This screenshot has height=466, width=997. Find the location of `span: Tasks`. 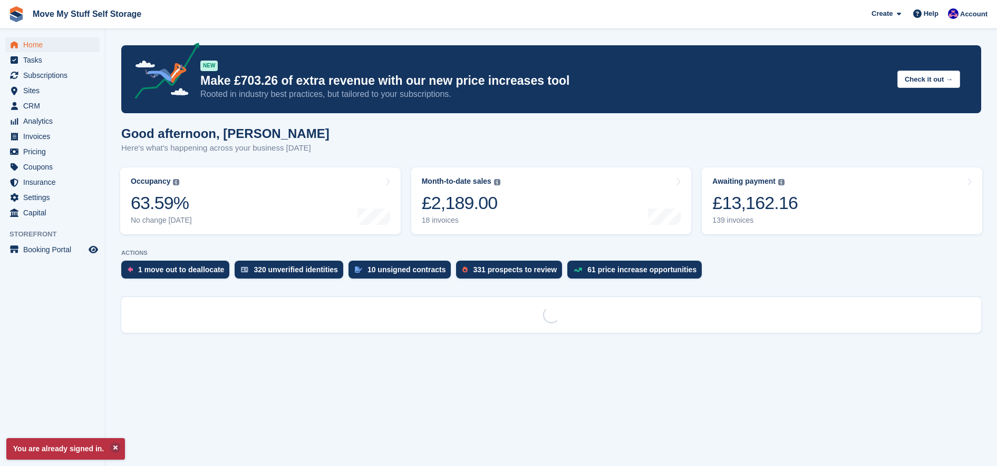

span: Tasks is located at coordinates (55, 60).